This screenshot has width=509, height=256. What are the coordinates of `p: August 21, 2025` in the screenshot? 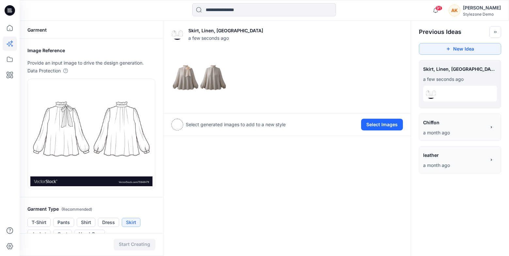 It's located at (460, 79).